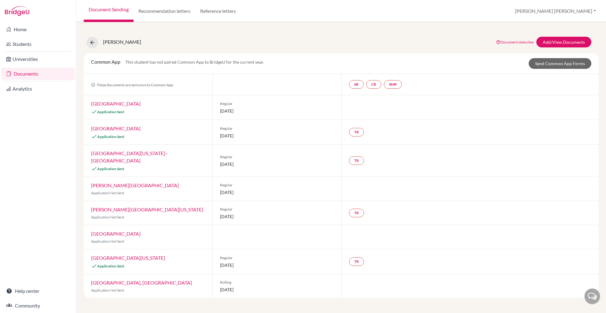  I want to click on a: Document status key, so click(515, 42).